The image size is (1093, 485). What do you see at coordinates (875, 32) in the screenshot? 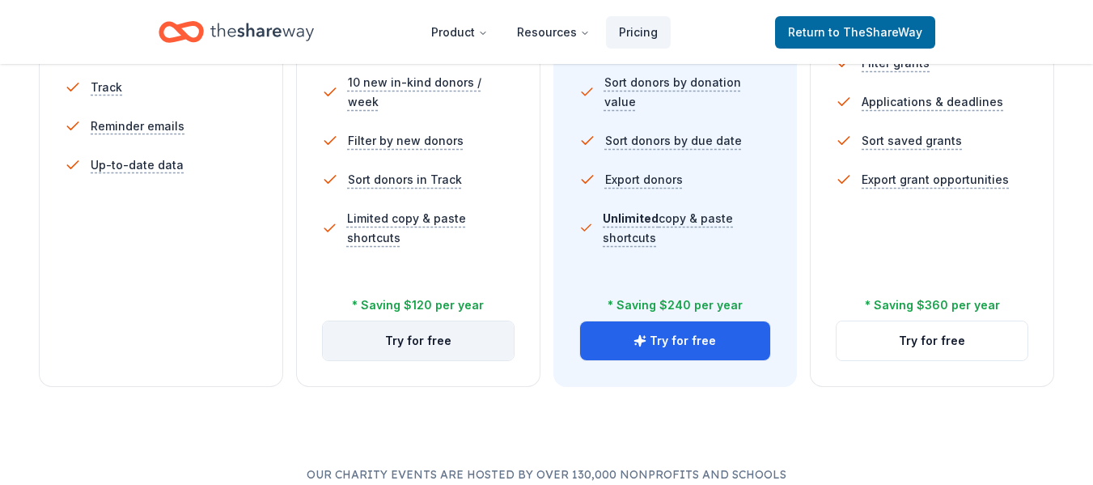
I see `span: to TheShareWay` at bounding box center [875, 32].